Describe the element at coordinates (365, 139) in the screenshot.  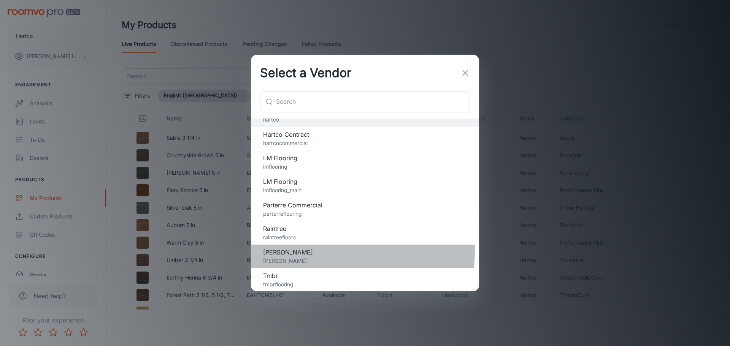
I see `div: Hartco Contracthartcocommercial` at that location.